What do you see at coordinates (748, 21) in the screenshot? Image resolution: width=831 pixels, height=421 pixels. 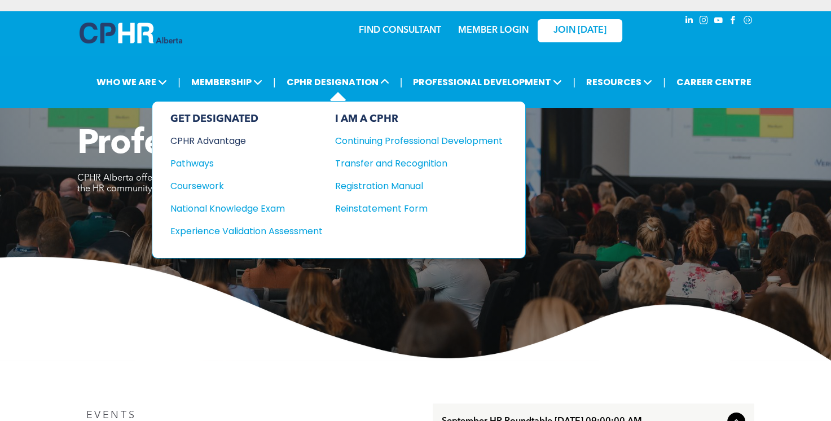 I see `a: Social network` at bounding box center [748, 21].